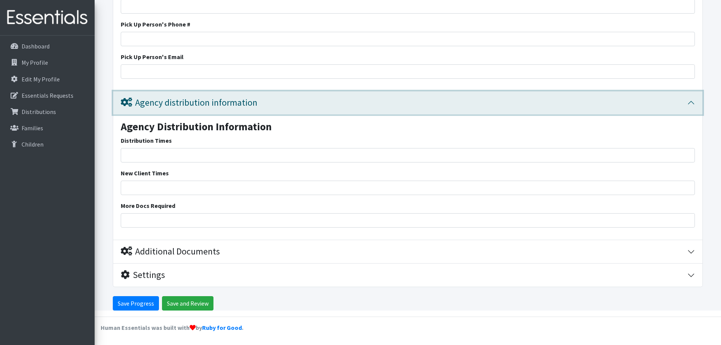  What do you see at coordinates (189, 103) in the screenshot?
I see `div: Agency distribution information` at bounding box center [189, 103].